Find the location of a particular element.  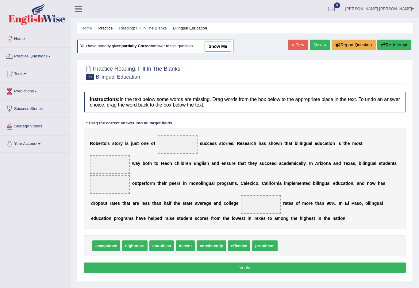

b: f is located at coordinates (154, 143).